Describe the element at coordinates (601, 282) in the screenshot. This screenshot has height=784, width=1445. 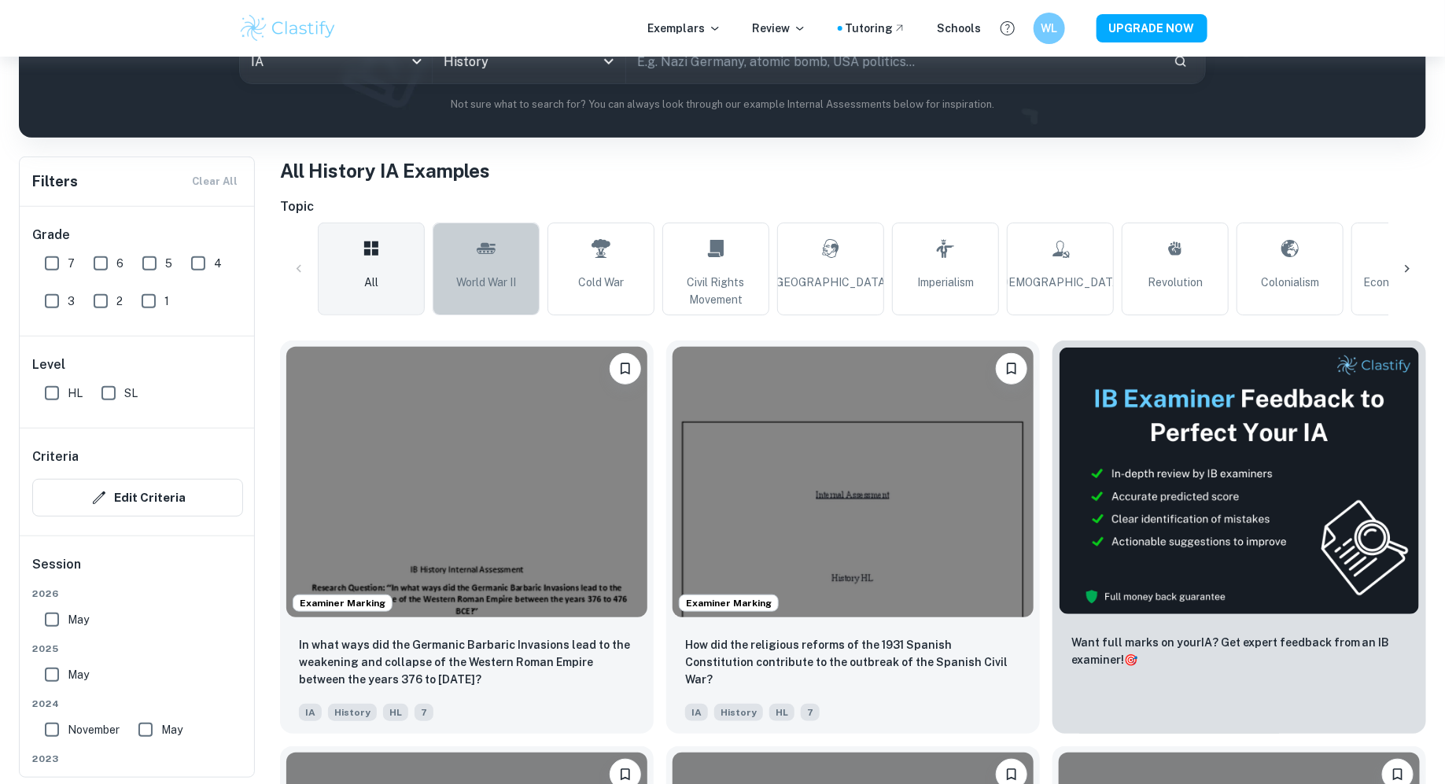
I see `span: Cold War` at that location.